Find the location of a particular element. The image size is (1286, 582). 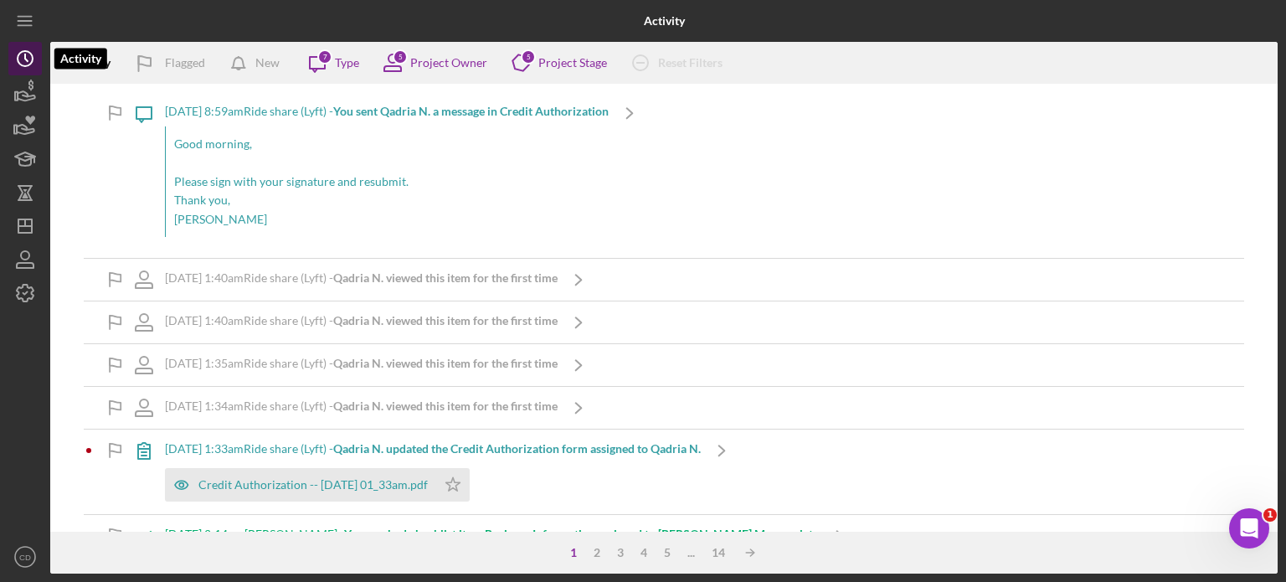

text: CD is located at coordinates (25, 557).